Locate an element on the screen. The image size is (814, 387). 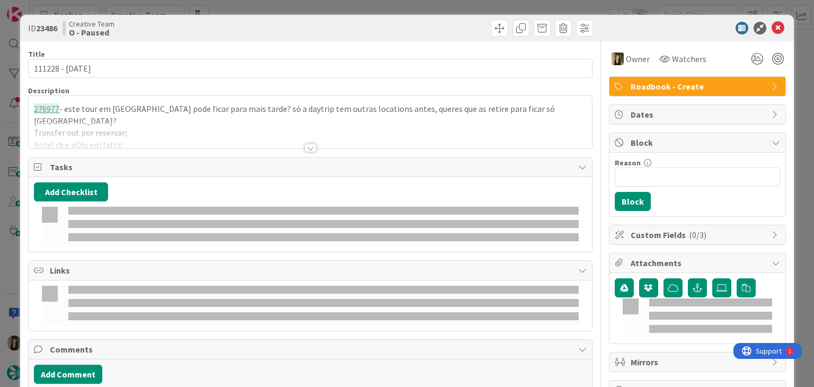
span: Dates is located at coordinates (699, 114).